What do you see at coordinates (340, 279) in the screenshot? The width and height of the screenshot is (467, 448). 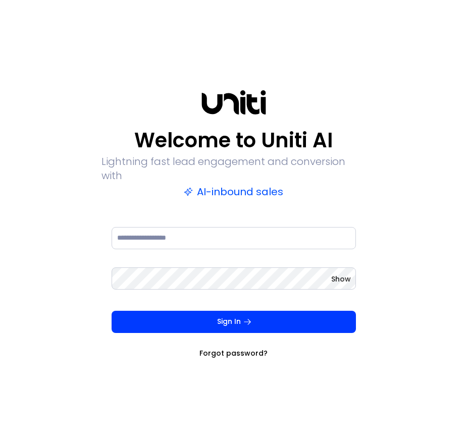 I see `button: Show` at bounding box center [340, 279].